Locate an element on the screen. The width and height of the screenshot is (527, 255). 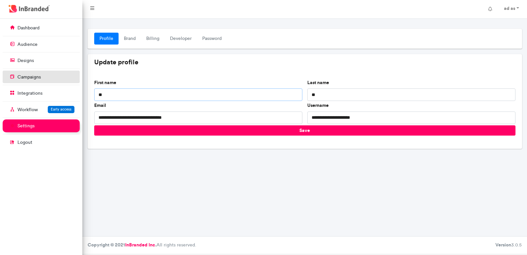
p: Workflow is located at coordinates (28, 110).